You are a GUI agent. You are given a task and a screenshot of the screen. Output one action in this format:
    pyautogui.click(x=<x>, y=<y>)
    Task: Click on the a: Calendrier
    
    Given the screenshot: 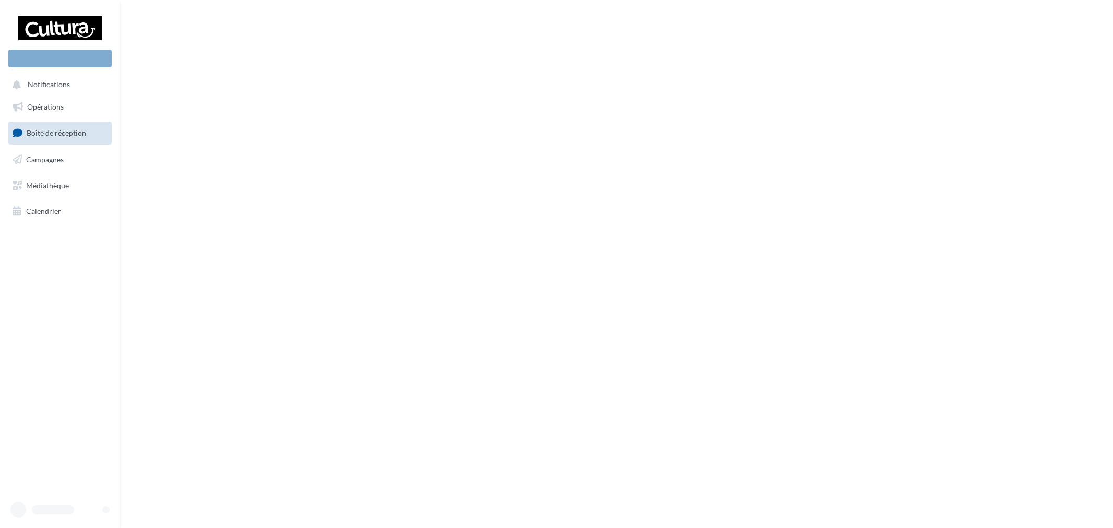 What is the action you would take?
    pyautogui.click(x=60, y=211)
    